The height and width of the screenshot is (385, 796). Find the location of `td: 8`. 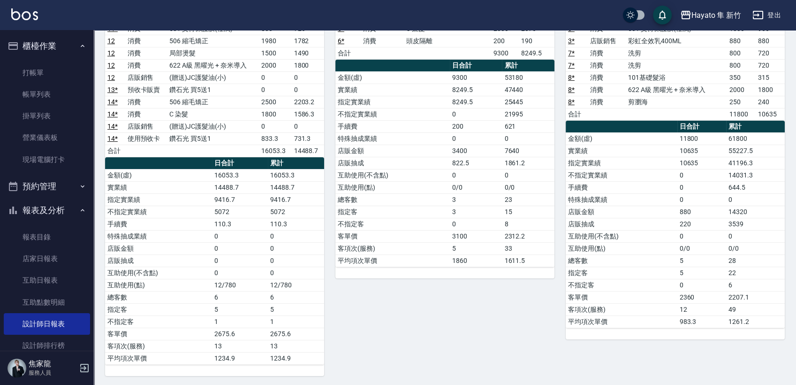

td: 8 is located at coordinates (528, 224).